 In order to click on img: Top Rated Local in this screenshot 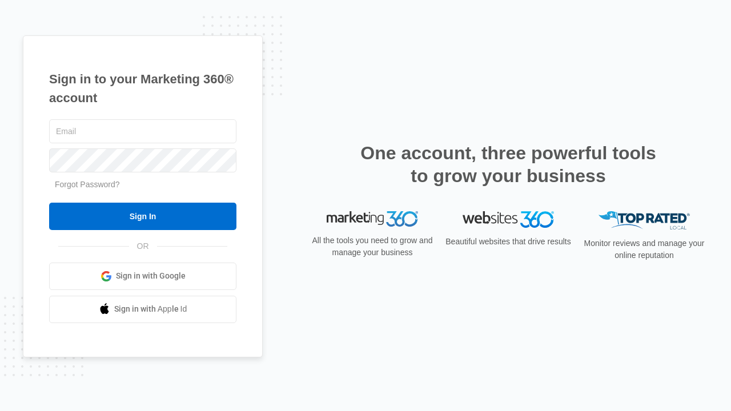, I will do `click(644, 220)`.